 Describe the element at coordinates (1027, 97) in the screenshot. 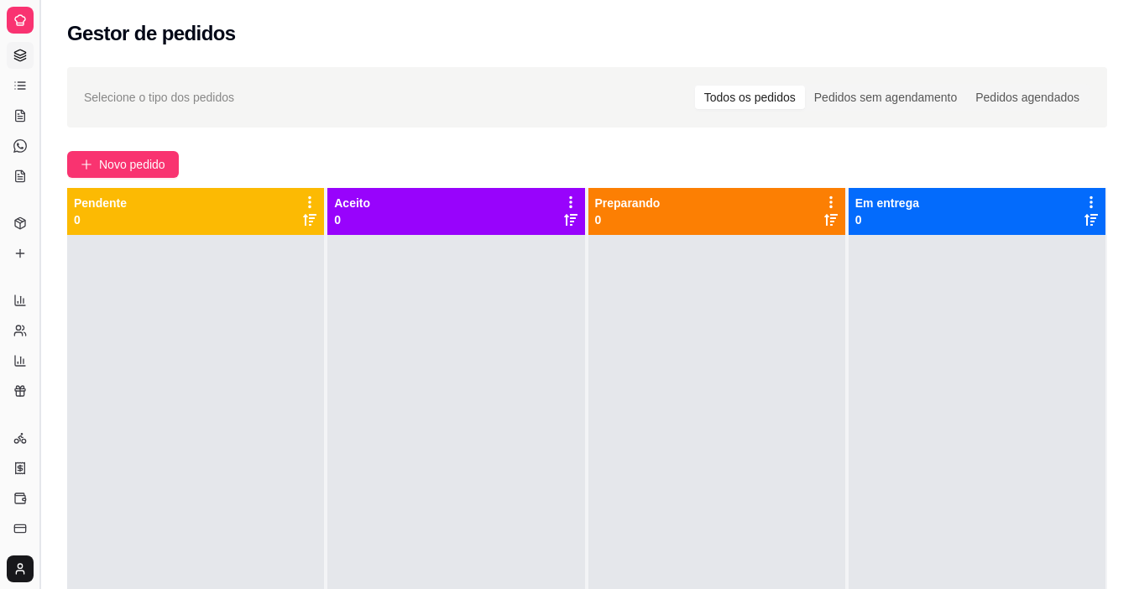

I see `div: Pedidos agendados` at that location.